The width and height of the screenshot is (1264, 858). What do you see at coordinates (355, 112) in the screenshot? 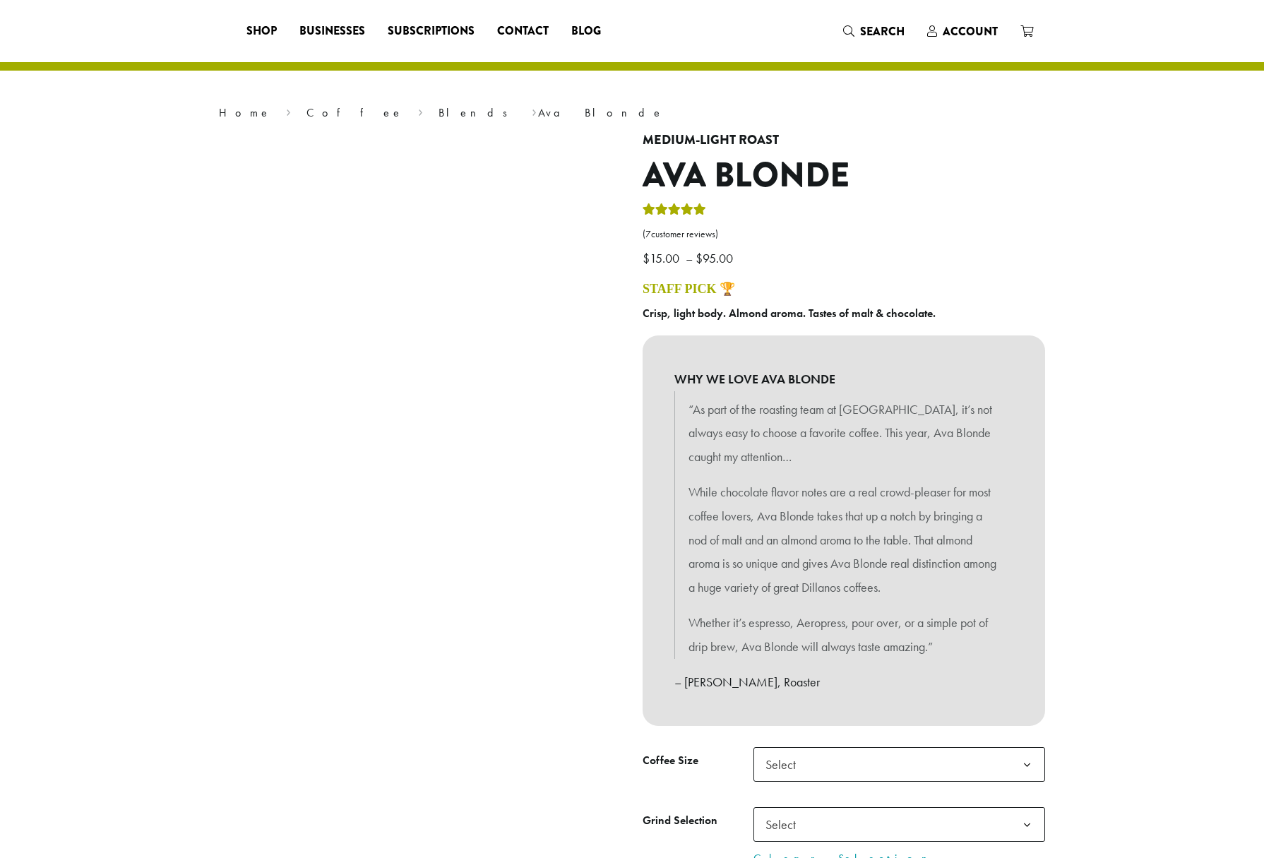
I see `a: Coffee` at bounding box center [355, 112].